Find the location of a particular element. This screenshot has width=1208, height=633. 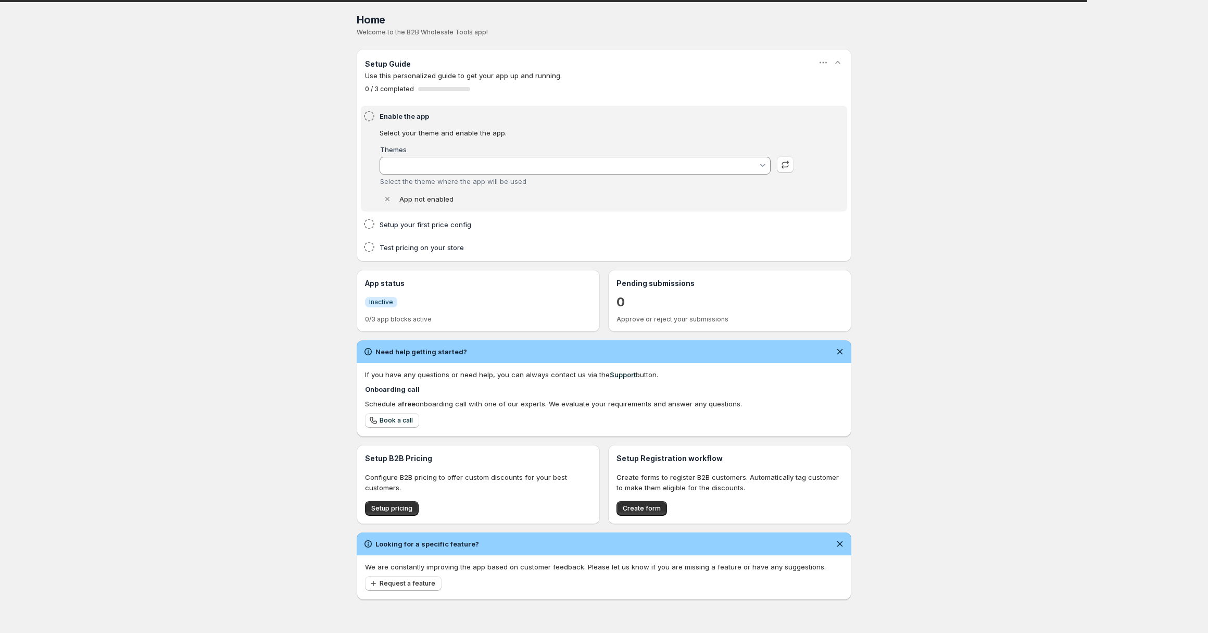

span: 0 / 3 completed is located at coordinates (390, 89).